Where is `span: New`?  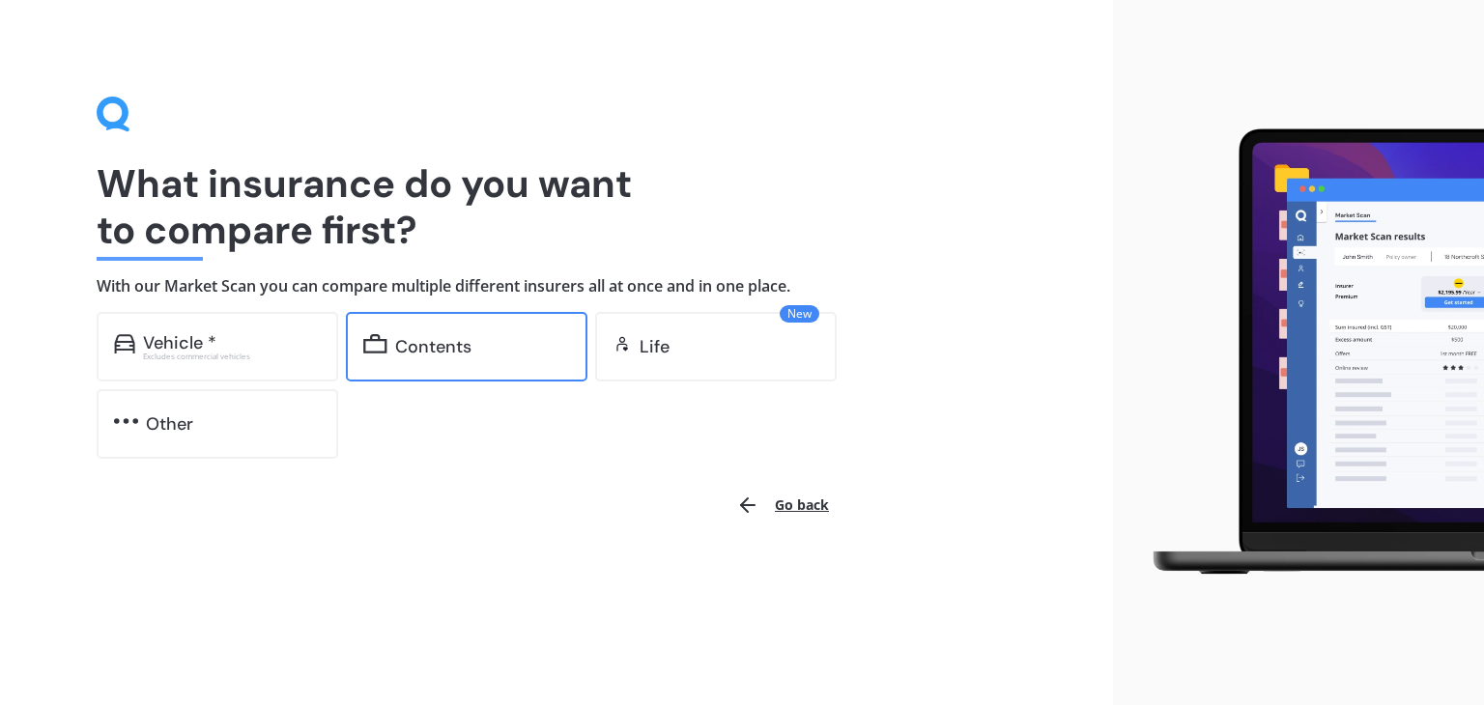 span: New is located at coordinates (799, 314).